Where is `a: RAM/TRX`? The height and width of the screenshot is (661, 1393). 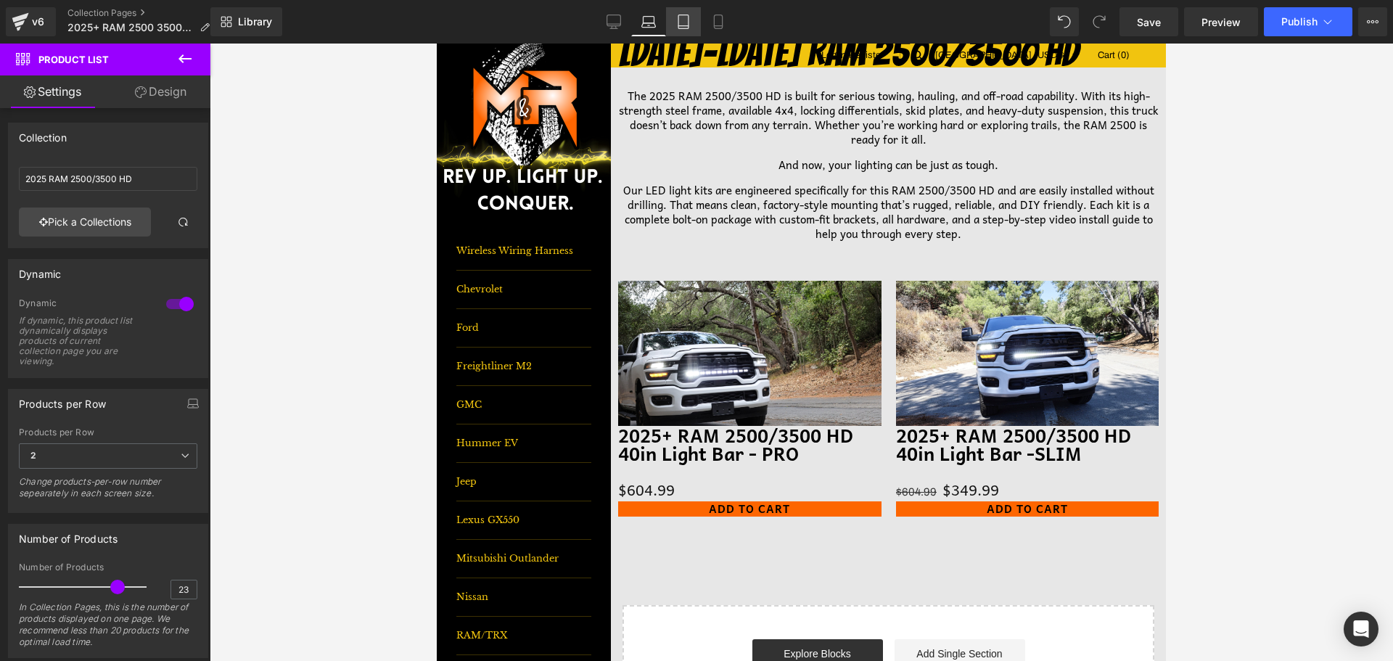
a: RAM/TRX is located at coordinates (87, 592).